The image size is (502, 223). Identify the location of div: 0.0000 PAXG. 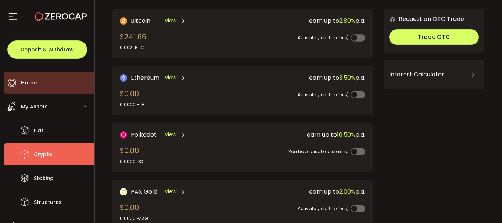
(134, 219).